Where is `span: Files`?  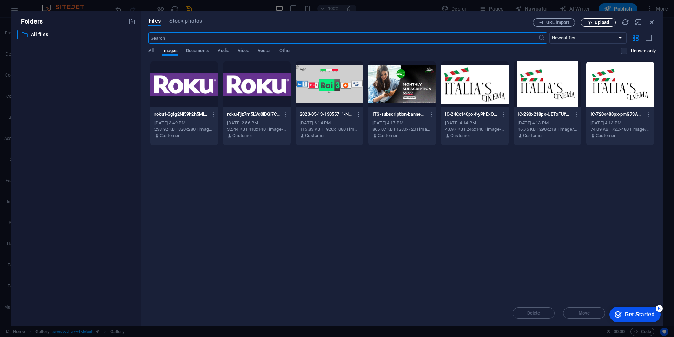
span: Files is located at coordinates (154, 21).